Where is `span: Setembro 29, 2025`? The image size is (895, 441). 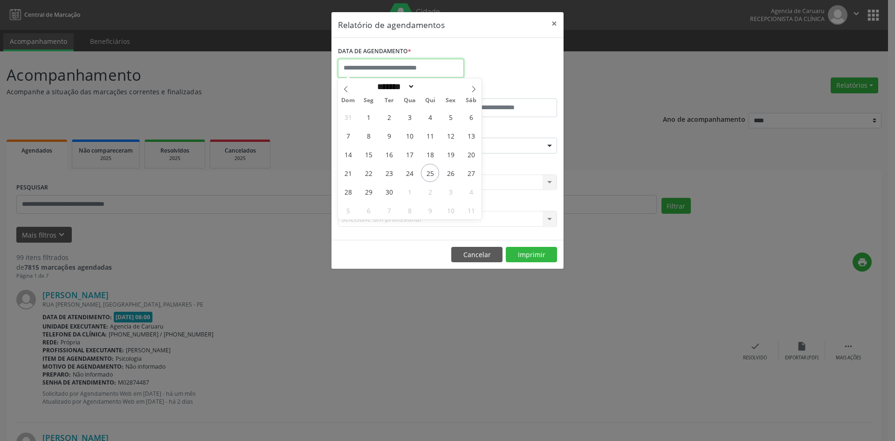
span: Setembro 29, 2025 is located at coordinates (368, 191).